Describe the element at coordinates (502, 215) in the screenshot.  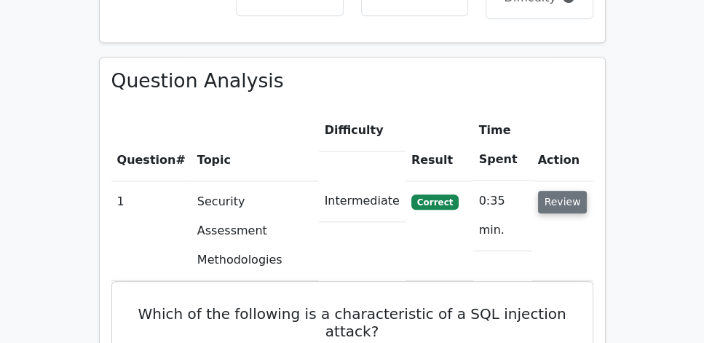
I see `td: 0:35 min.` at that location.